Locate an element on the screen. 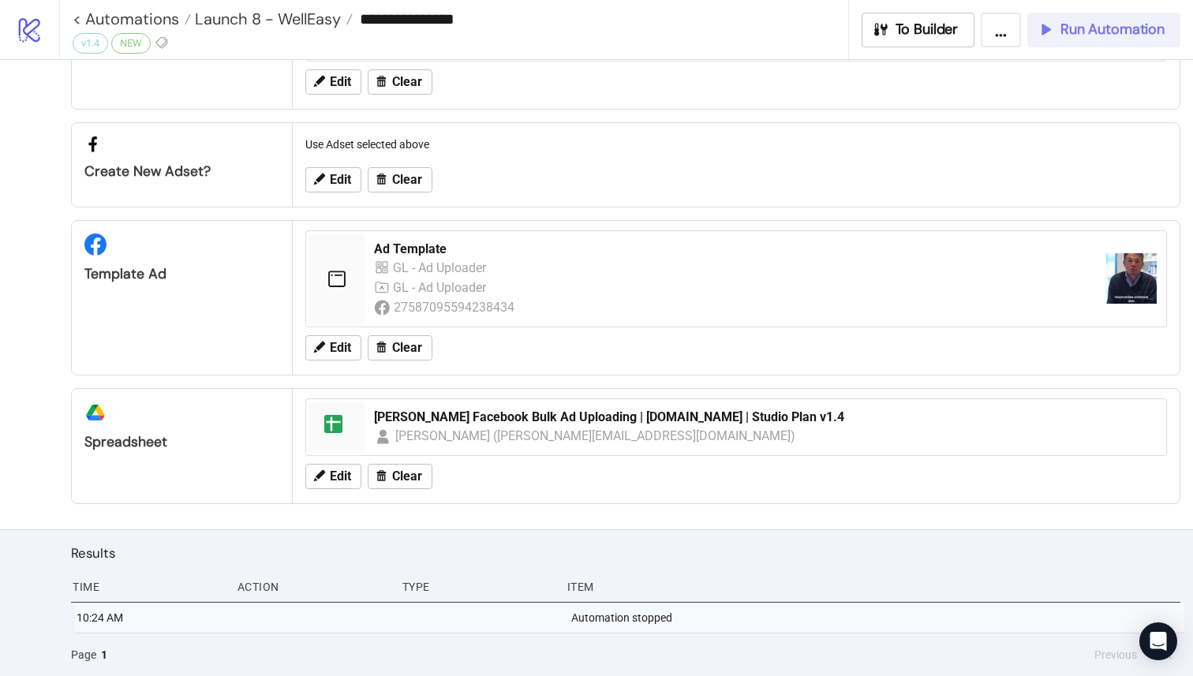 This screenshot has width=1193, height=676. button: To Builder is located at coordinates (919, 30).